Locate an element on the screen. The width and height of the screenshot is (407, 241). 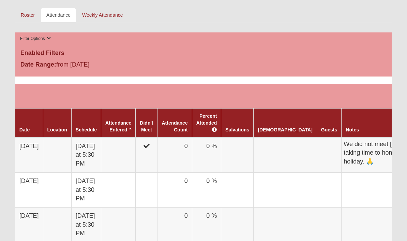
th: Salvations is located at coordinates (237, 123).